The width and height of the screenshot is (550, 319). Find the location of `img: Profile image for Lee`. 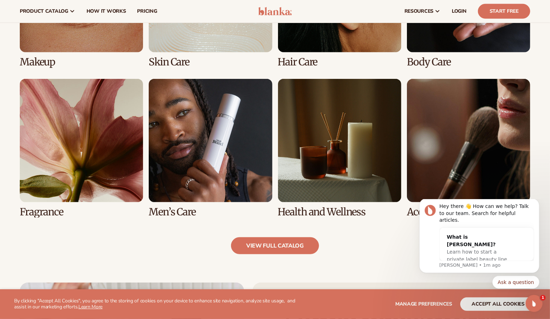

img: Profile image for Lee is located at coordinates (22, 11).